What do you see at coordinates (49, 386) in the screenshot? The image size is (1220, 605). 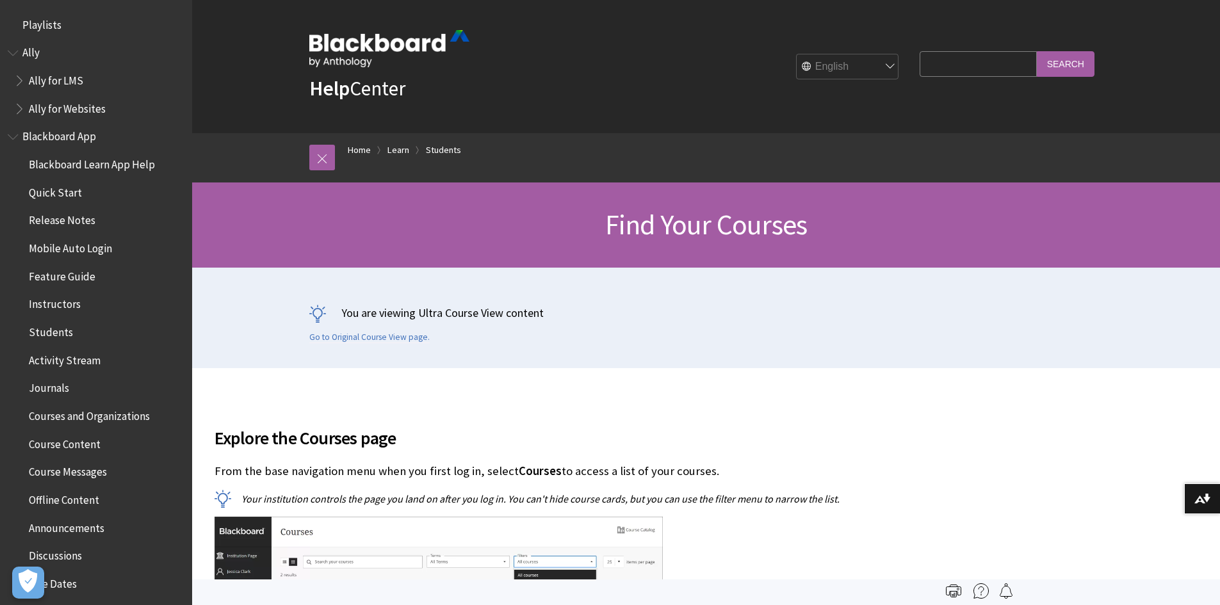 I see `span: Journals` at bounding box center [49, 386].